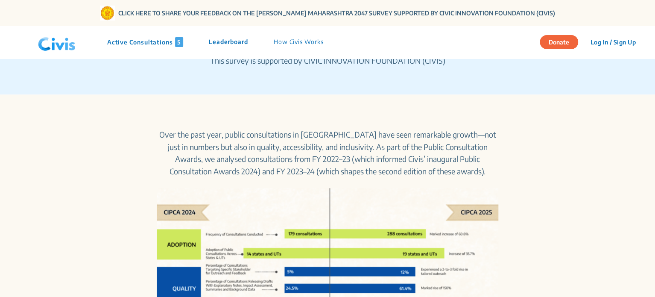 The height and width of the screenshot is (297, 655). What do you see at coordinates (145, 42) in the screenshot?
I see `p: Active Consultations` at bounding box center [145, 42].